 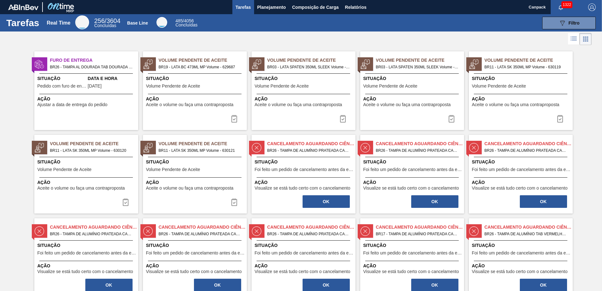 What do you see at coordinates (92, 234) in the screenshot?
I see `span: BR26 - TAMPA DE ALUMÍNIO PRATEADA CANPACK CDL Pedido - 665874` at bounding box center [92, 234].